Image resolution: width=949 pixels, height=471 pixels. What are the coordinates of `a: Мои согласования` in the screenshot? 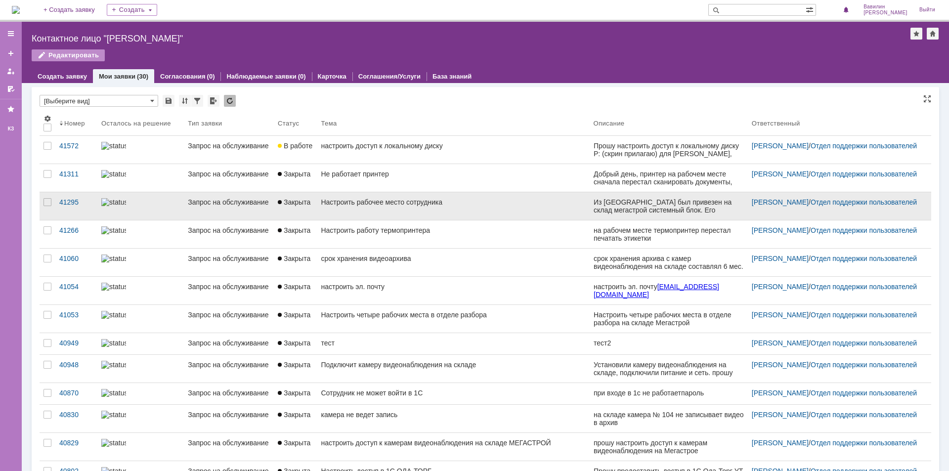 It's located at (11, 89).